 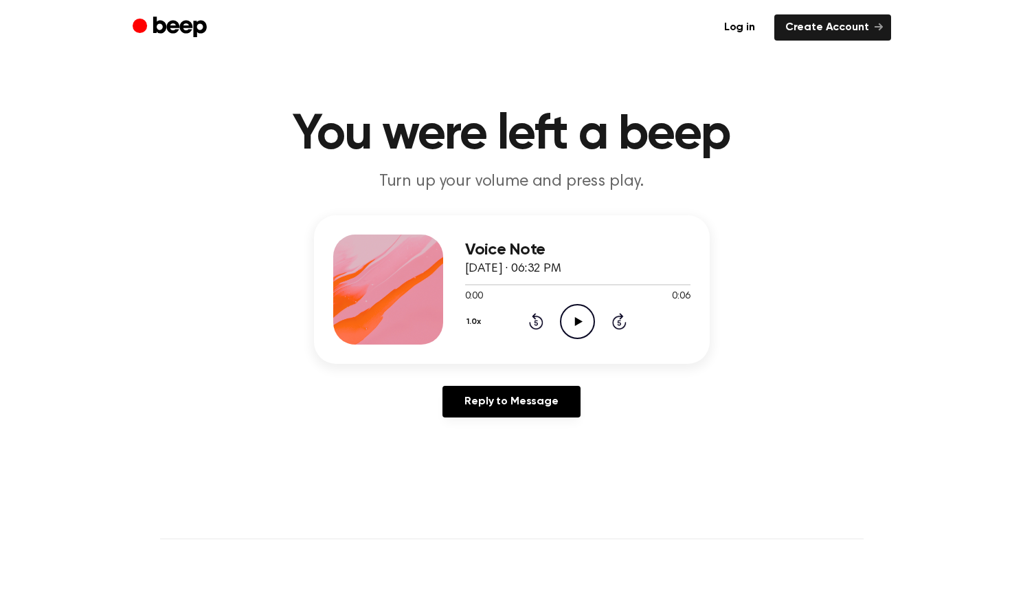 I want to click on p: Turn up your volume and press play., so click(x=512, y=181).